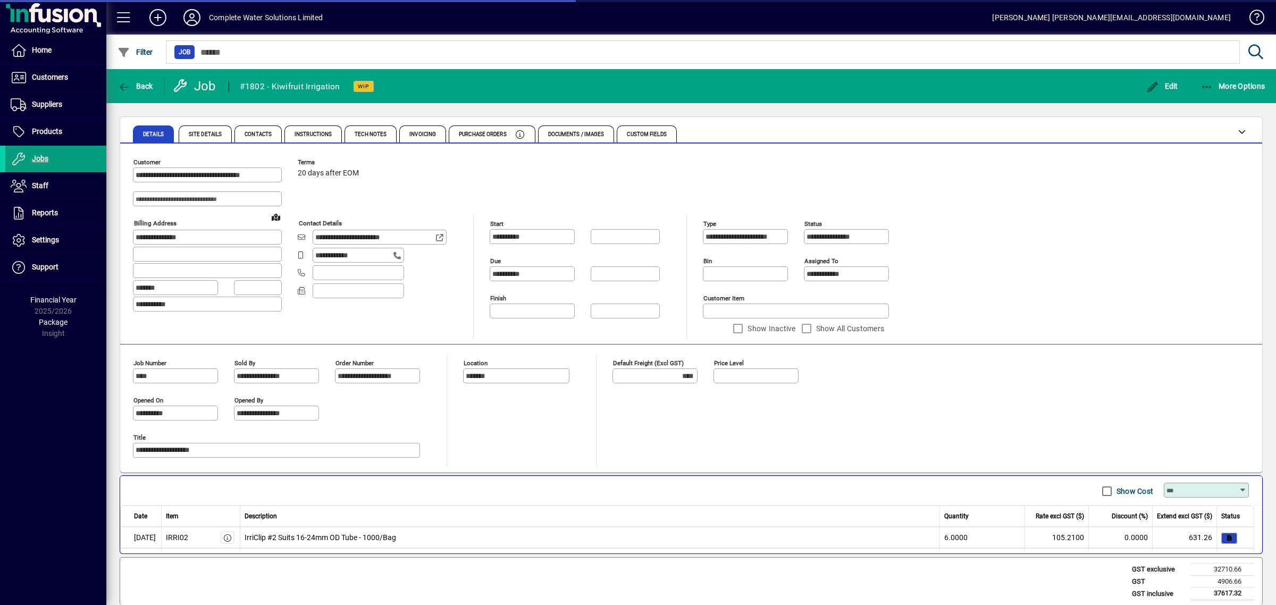 This screenshot has width=1276, height=605. Describe the element at coordinates (261, 516) in the screenshot. I see `span: Description` at that location.